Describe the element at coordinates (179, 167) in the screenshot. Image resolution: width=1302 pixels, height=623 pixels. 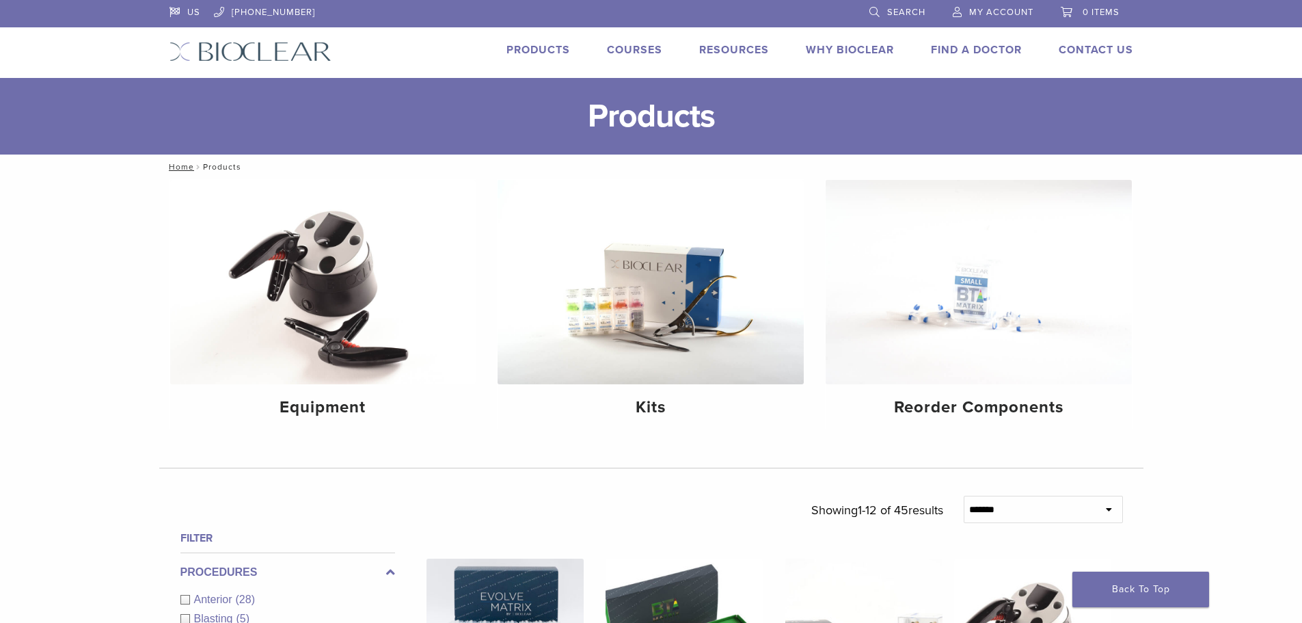
I see `a: Home` at that location.